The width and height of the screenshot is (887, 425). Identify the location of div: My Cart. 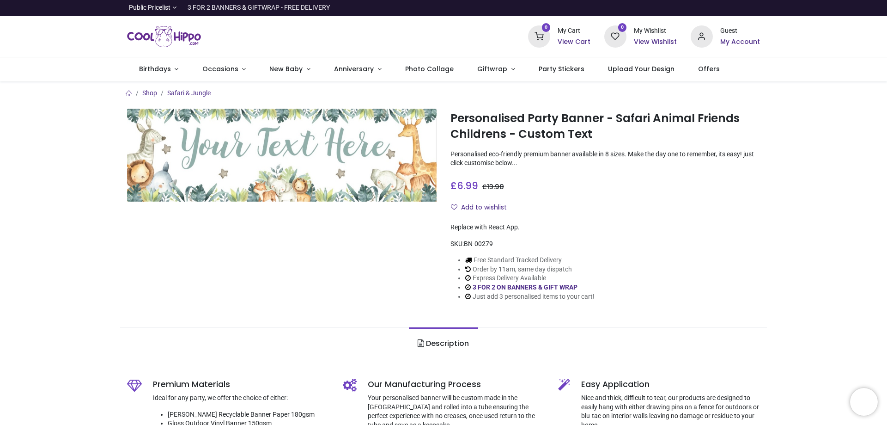
(574, 31).